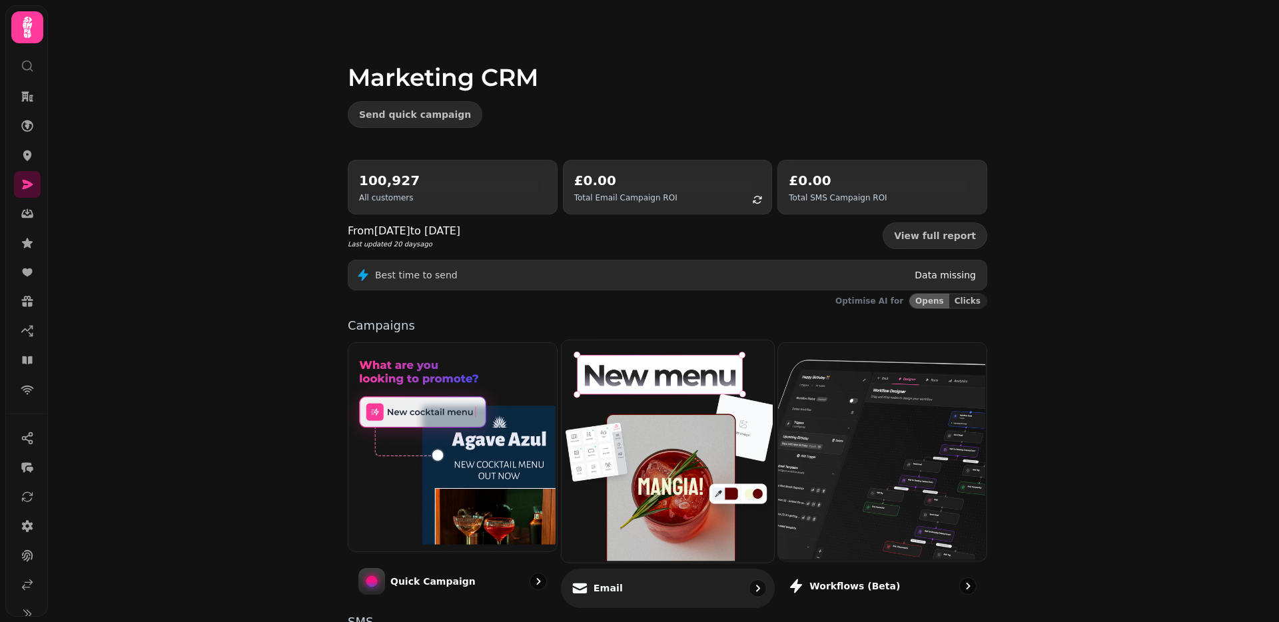 The width and height of the screenshot is (1279, 622). Describe the element at coordinates (882, 473) in the screenshot. I see `a: Workflows (beta)Workflows (beta)` at that location.